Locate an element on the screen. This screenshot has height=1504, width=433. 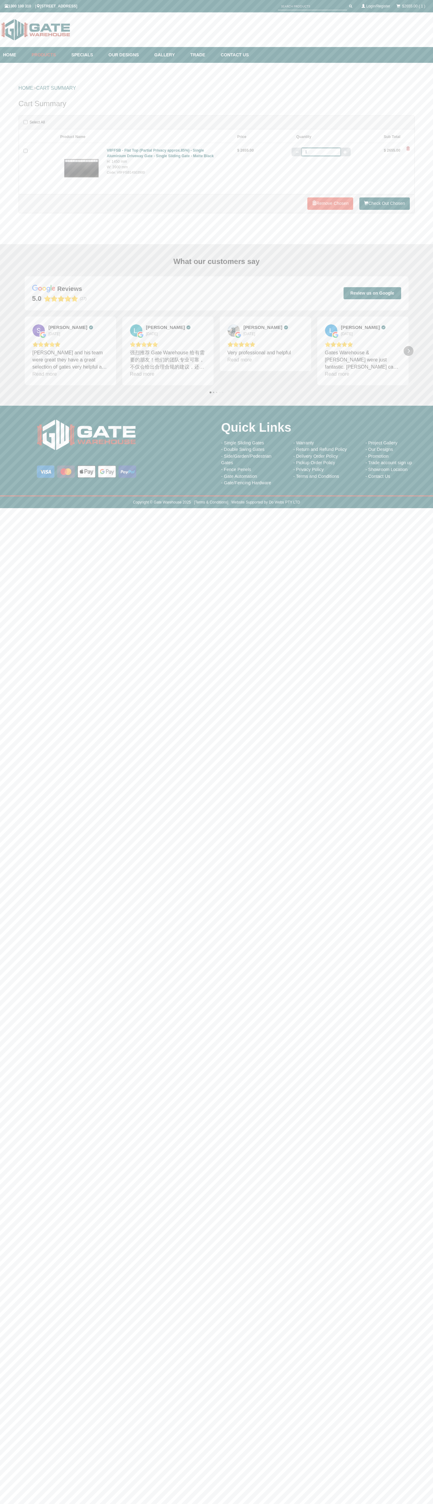
a: - Gate Automation is located at coordinates (239, 476).